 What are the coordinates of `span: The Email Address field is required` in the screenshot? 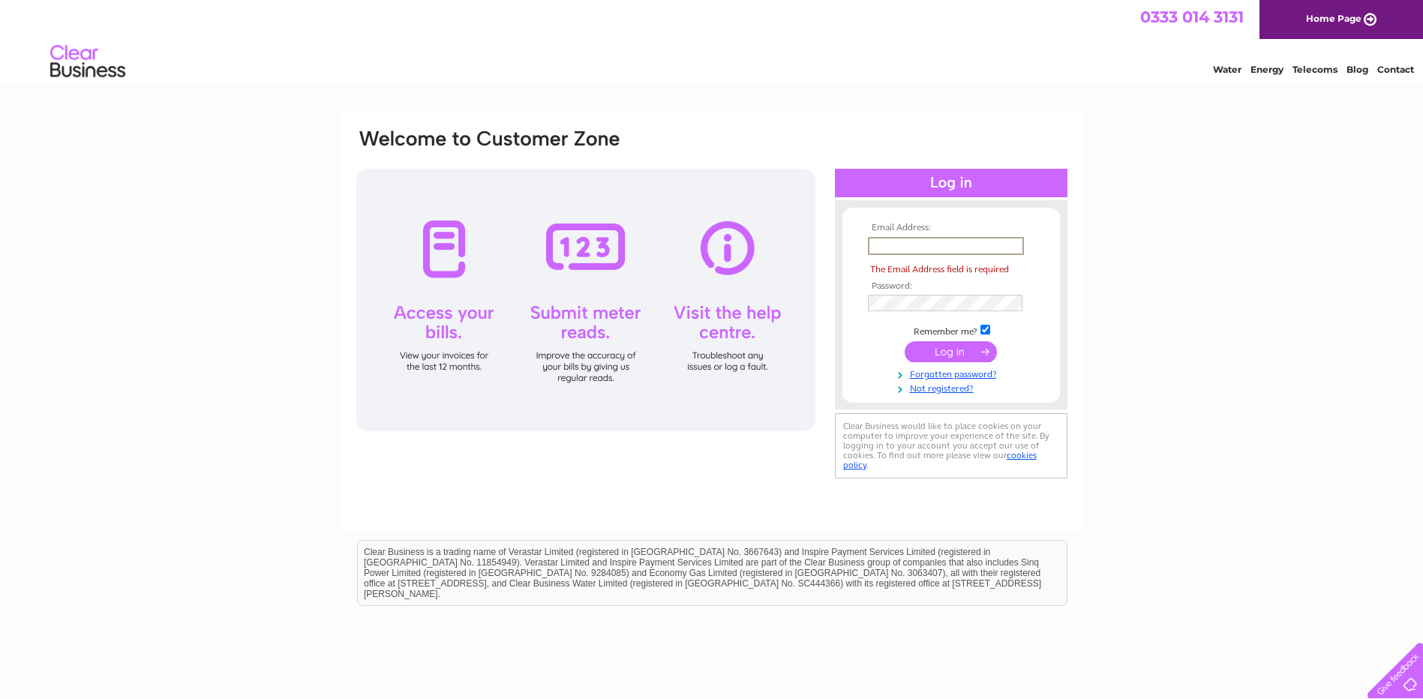 It's located at (939, 269).